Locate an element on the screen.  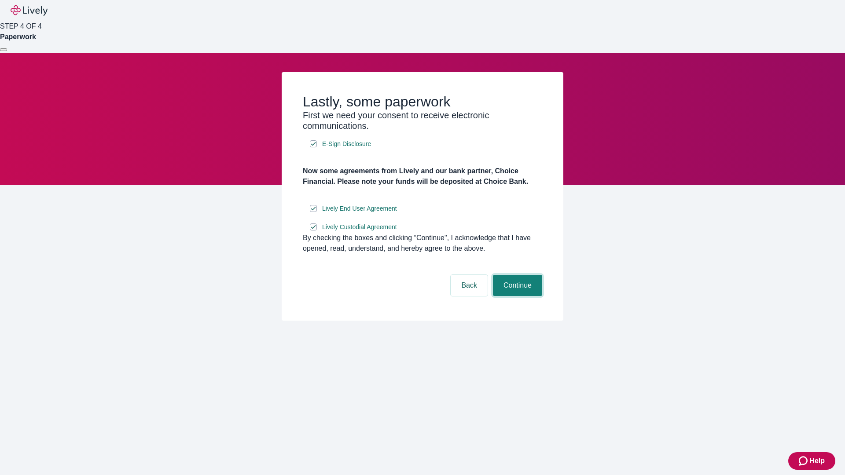
span: Help is located at coordinates (817, 461).